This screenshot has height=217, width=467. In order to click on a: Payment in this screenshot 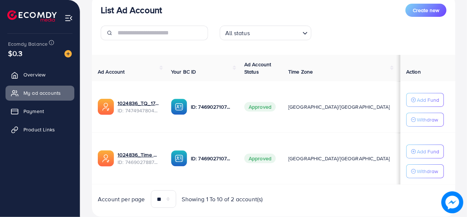, I will do `click(40, 111)`.